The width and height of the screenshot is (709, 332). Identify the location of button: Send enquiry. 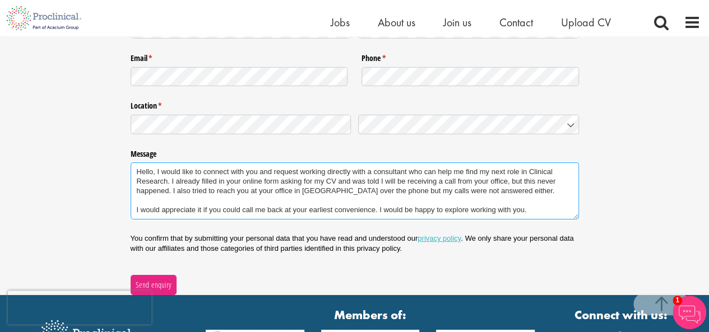
(154, 285).